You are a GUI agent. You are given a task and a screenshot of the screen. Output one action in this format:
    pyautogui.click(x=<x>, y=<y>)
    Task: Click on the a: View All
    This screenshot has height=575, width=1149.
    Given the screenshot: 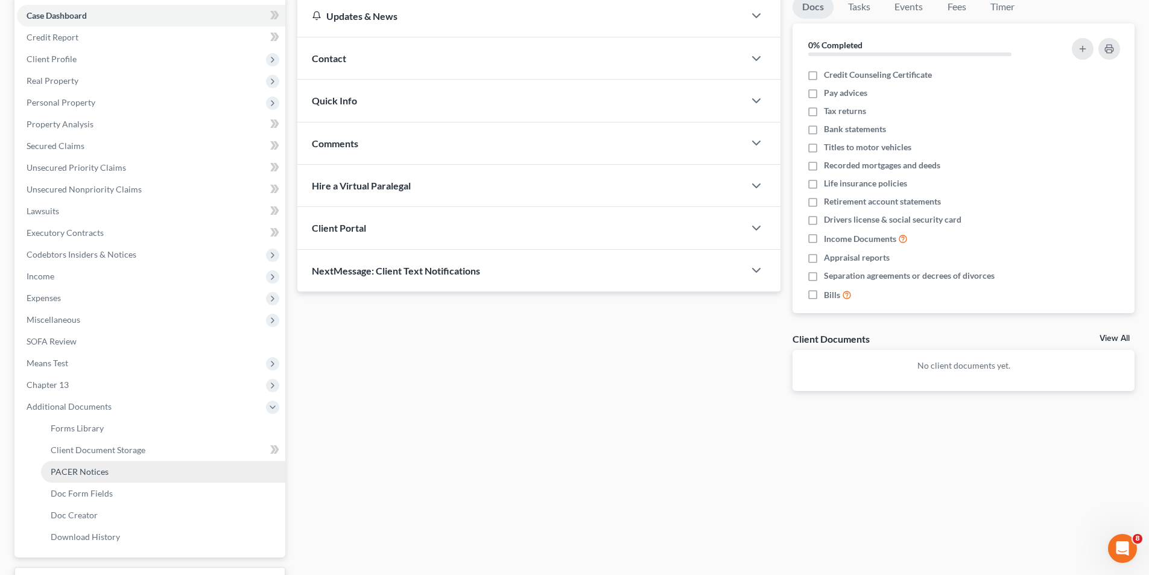 What is the action you would take?
    pyautogui.click(x=1114, y=338)
    